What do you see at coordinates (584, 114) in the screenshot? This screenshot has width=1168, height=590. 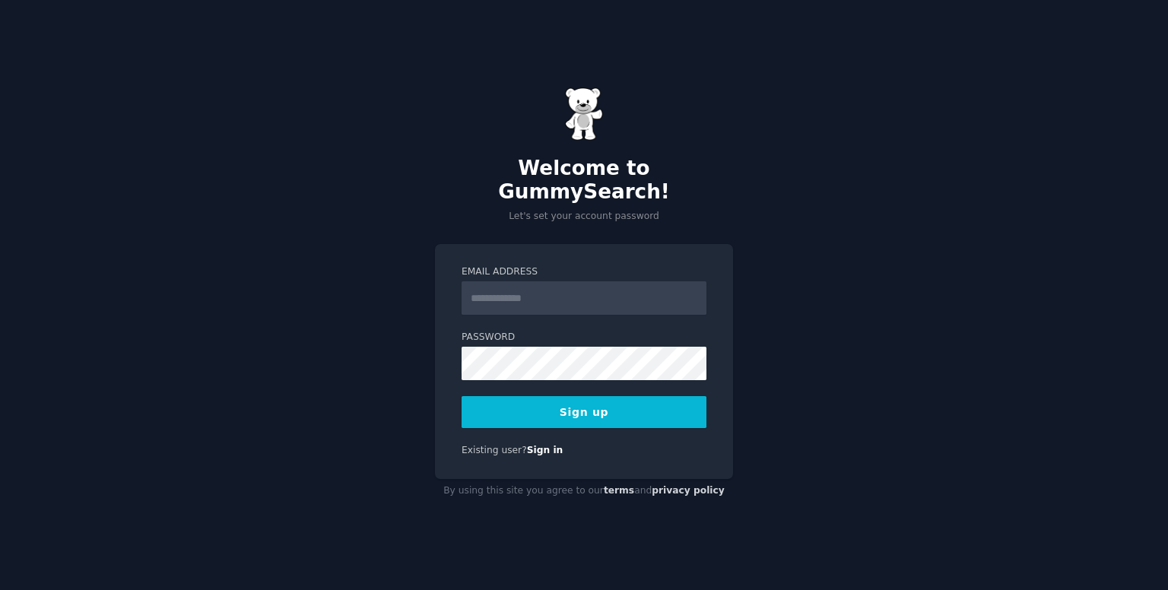 I see `img: Gummy Bear` at bounding box center [584, 114].